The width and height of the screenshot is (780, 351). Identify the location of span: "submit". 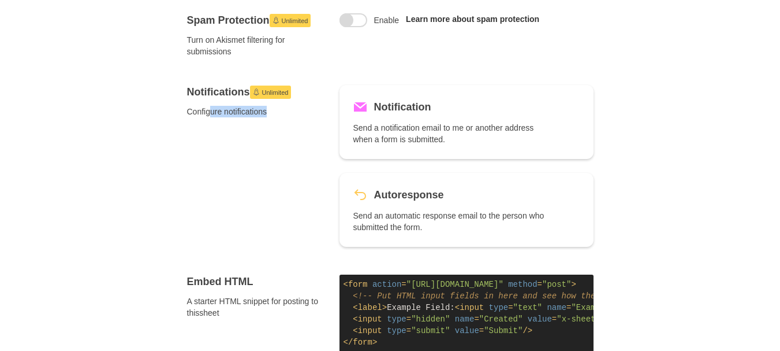
(430, 330).